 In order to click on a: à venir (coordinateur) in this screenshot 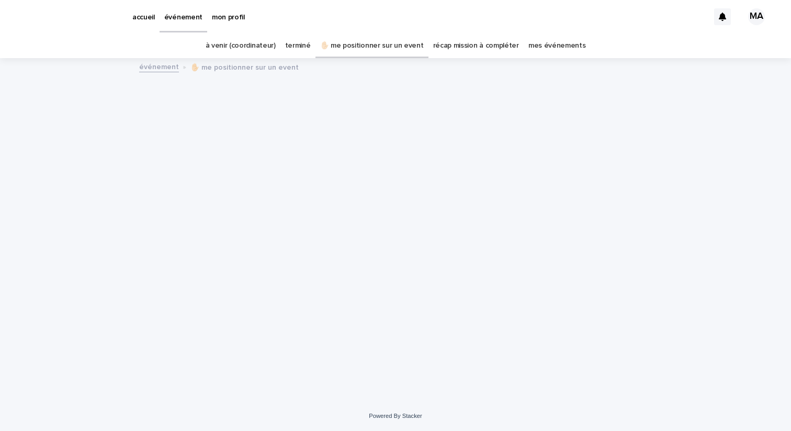, I will do `click(241, 46)`.